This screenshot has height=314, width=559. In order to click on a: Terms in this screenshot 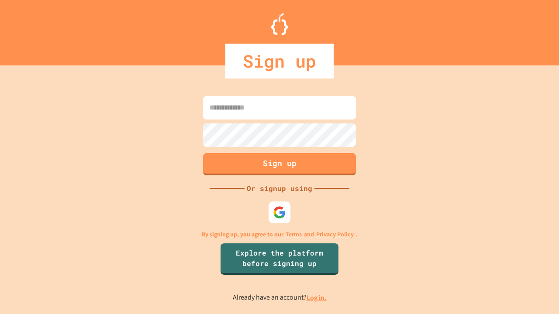, I will do `click(293, 234)`.